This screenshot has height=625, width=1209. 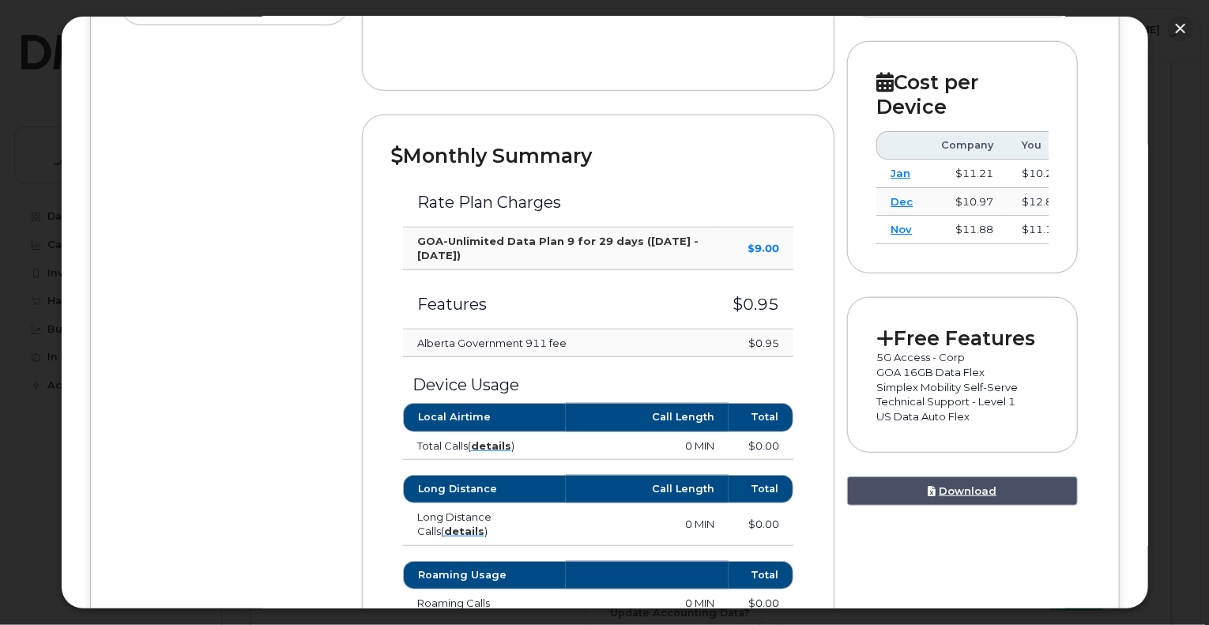 What do you see at coordinates (1040, 230) in the screenshot?
I see `td: $11.15` at bounding box center [1040, 230].